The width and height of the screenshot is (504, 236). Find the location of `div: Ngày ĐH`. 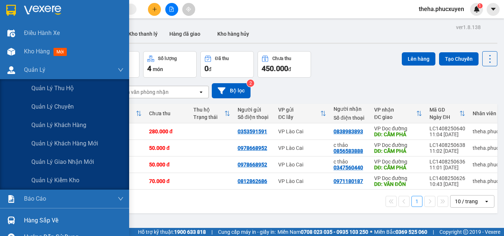

div: Ngày ĐH is located at coordinates (444, 117).